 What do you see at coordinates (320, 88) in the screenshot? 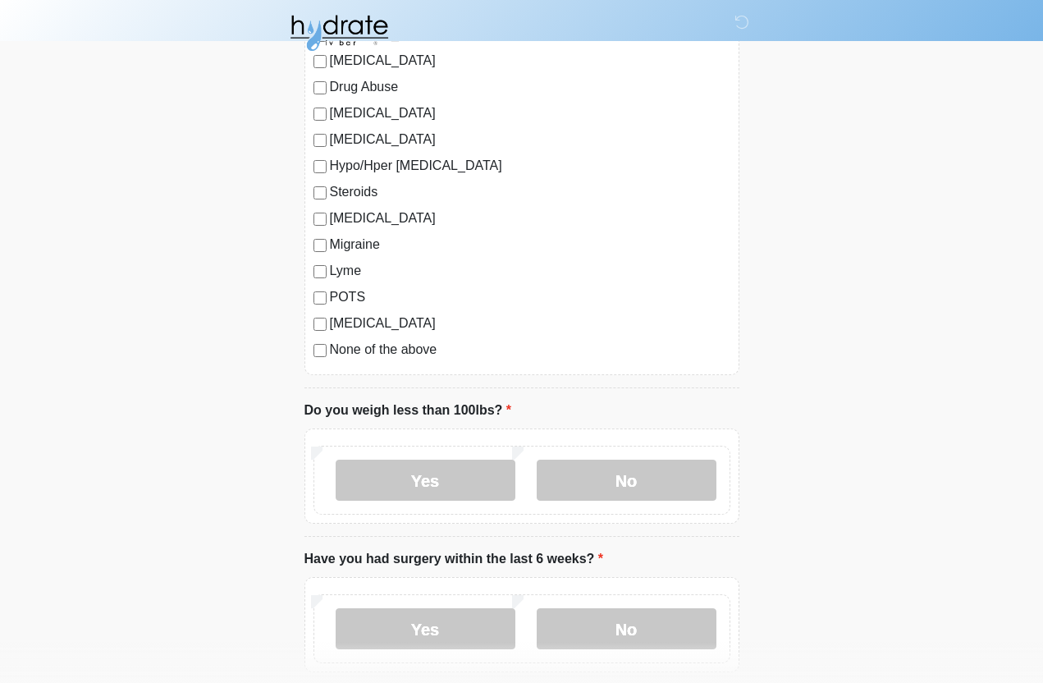
I see `input: Drug Abuse` at bounding box center [320, 88].